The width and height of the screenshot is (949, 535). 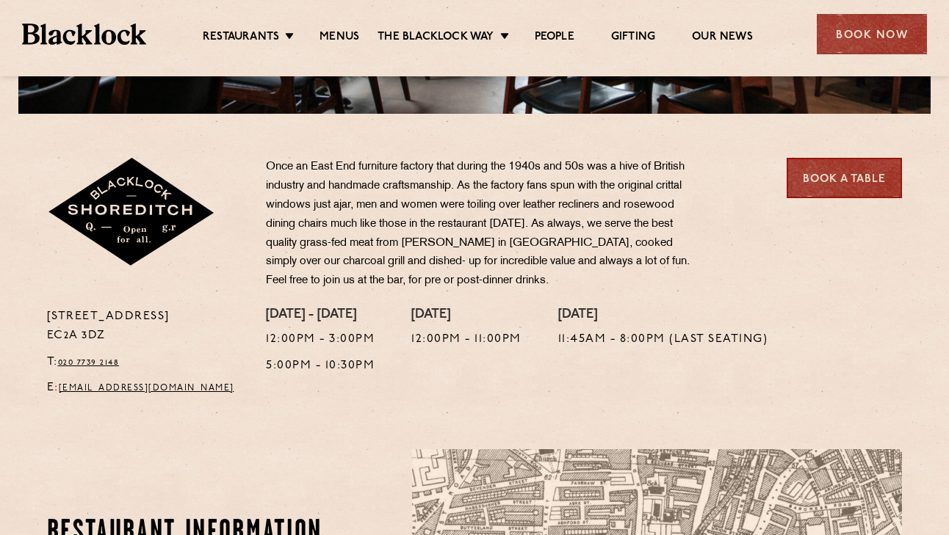 What do you see at coordinates (466, 340) in the screenshot?
I see `p: 12:00pm - 11:00pm` at bounding box center [466, 340].